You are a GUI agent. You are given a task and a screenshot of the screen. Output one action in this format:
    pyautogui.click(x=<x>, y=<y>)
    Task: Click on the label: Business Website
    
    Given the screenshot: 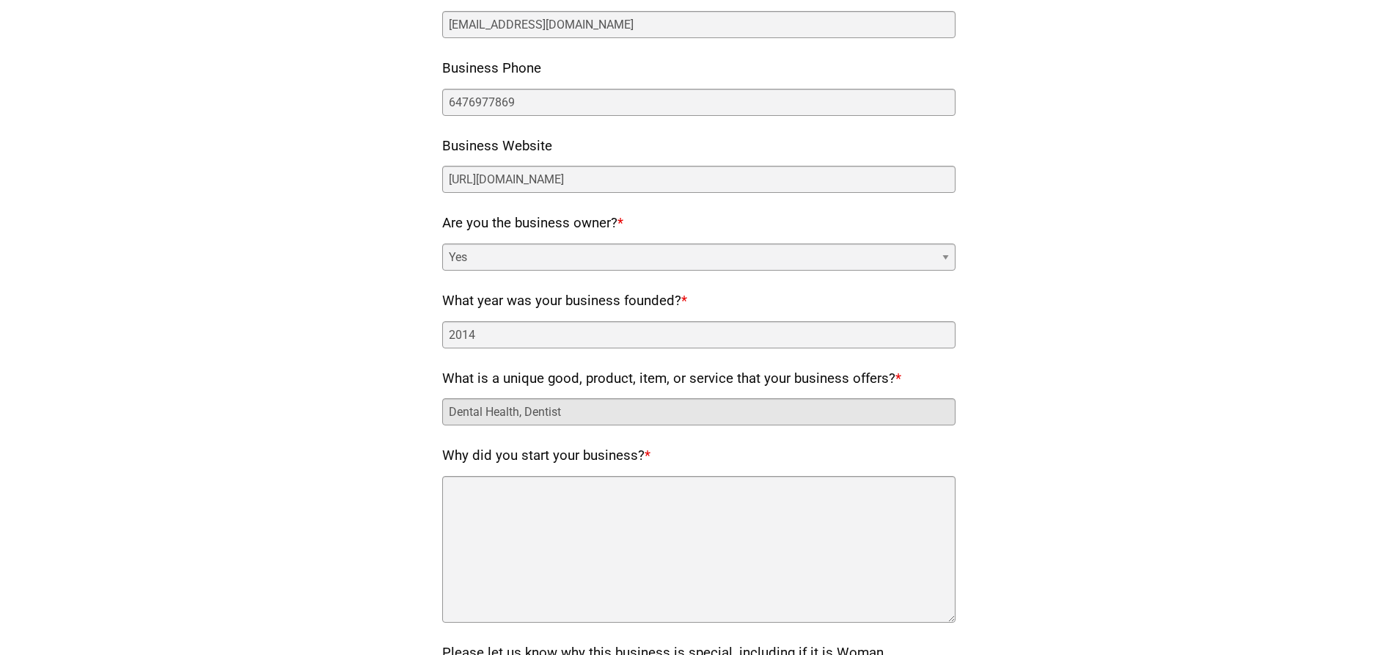 What is the action you would take?
    pyautogui.click(x=497, y=147)
    